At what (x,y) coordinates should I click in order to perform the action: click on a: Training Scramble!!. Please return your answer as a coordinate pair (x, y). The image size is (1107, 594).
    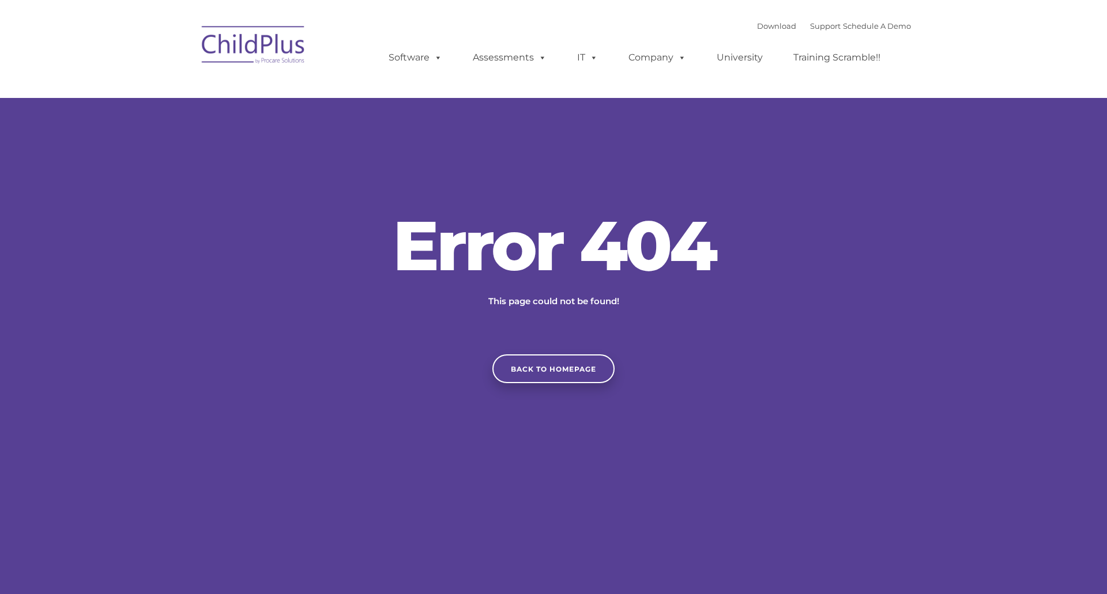
    Looking at the image, I should click on (836, 58).